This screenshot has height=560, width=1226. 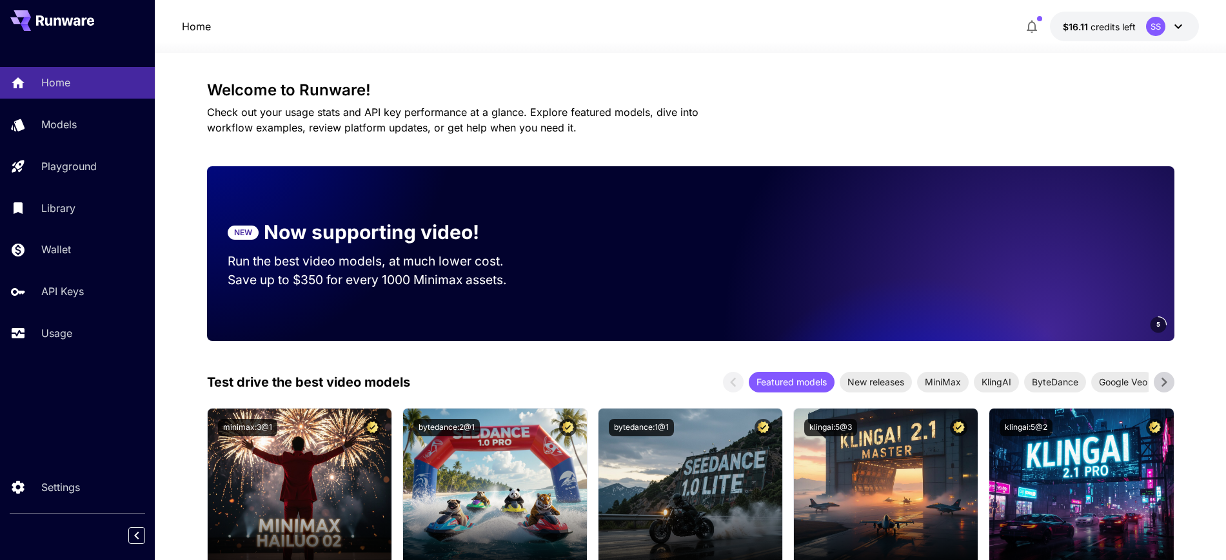 What do you see at coordinates (1124, 26) in the screenshot?
I see `button: $16.10834SS` at bounding box center [1124, 26].